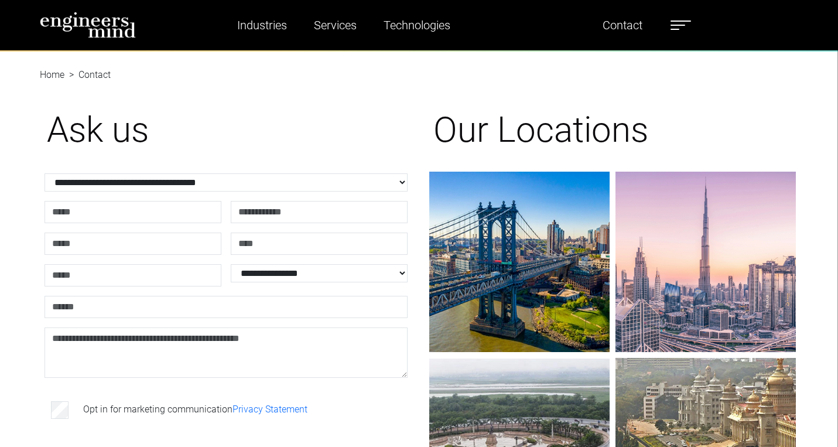 Image resolution: width=838 pixels, height=447 pixels. What do you see at coordinates (87, 75) in the screenshot?
I see `li: Contact` at bounding box center [87, 75].